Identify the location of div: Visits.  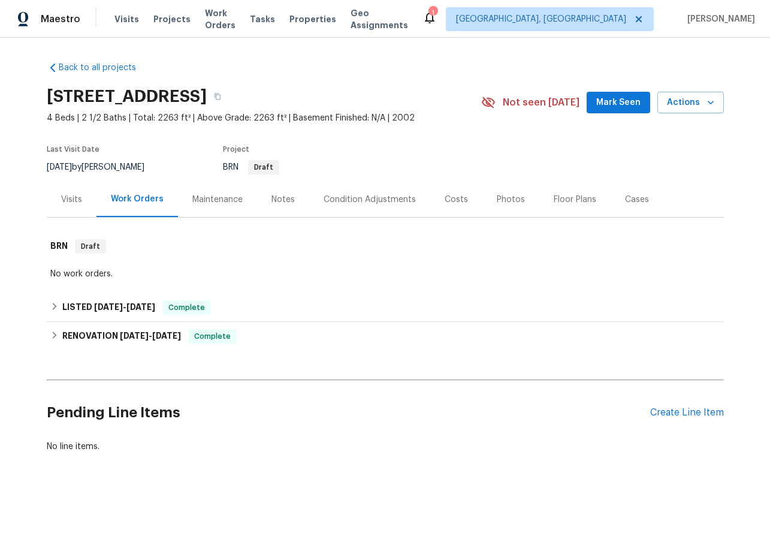
(71, 200).